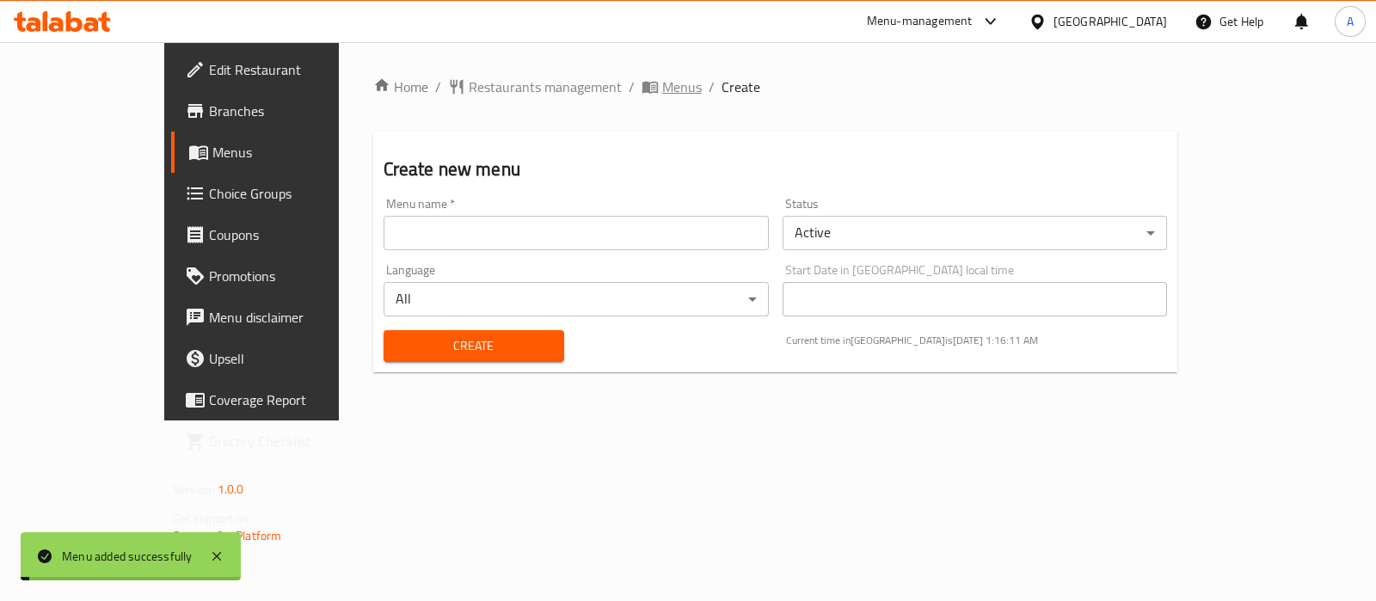 This screenshot has height=601, width=1376. What do you see at coordinates (282, 276) in the screenshot?
I see `a: Promotions` at bounding box center [282, 276].